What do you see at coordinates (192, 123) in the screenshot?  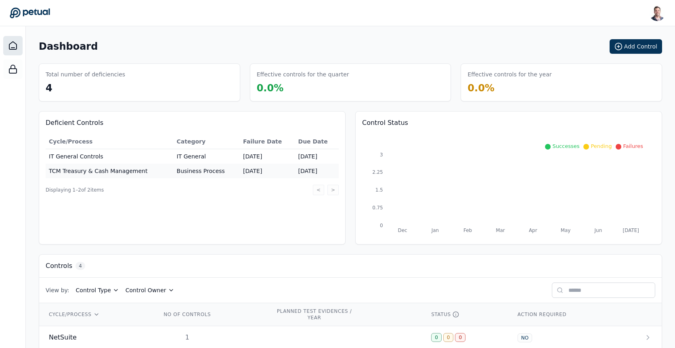 I see `h3: Deficient Controls` at bounding box center [192, 123].